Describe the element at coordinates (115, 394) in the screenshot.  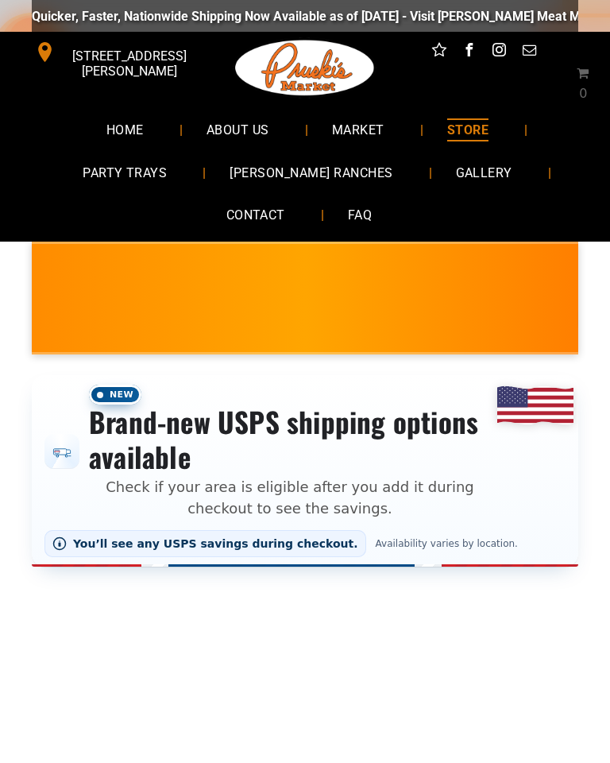
I see `span: New` at that location.